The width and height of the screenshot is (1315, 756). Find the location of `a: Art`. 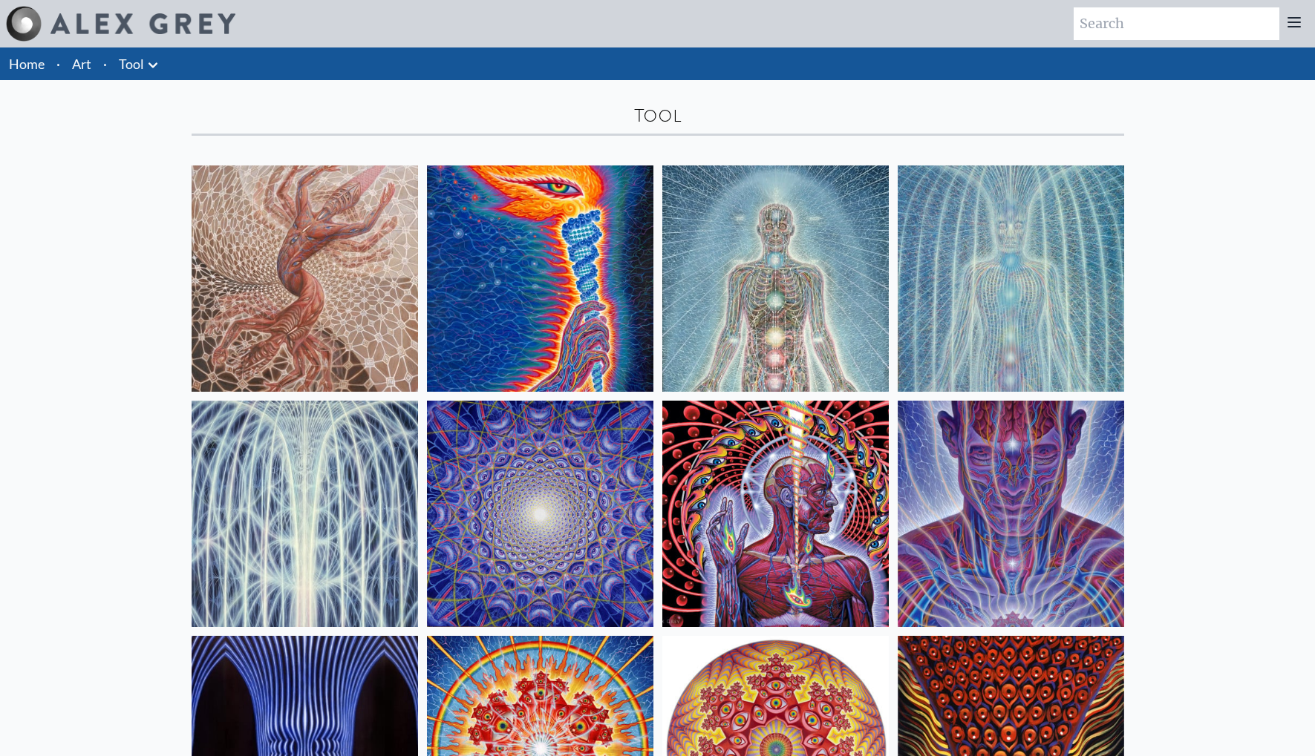

a: Art is located at coordinates (82, 64).